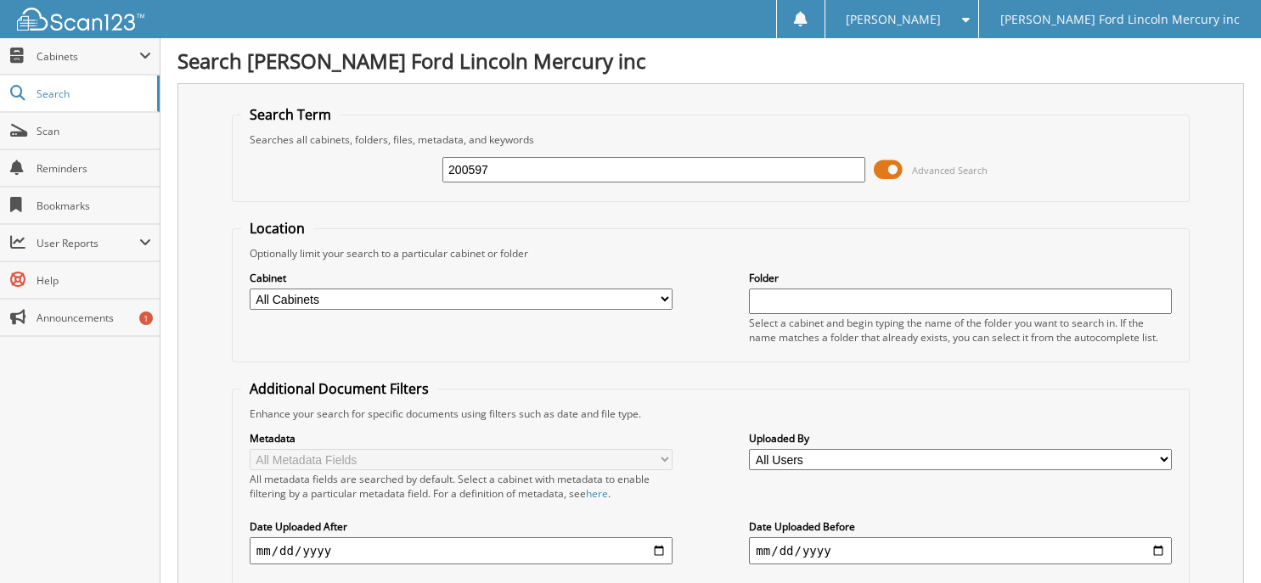 This screenshot has width=1261, height=583. What do you see at coordinates (960, 526) in the screenshot?
I see `label: Date Uploaded Before` at bounding box center [960, 526].